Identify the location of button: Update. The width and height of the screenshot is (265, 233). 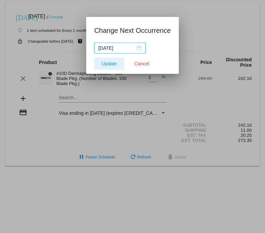
(109, 64).